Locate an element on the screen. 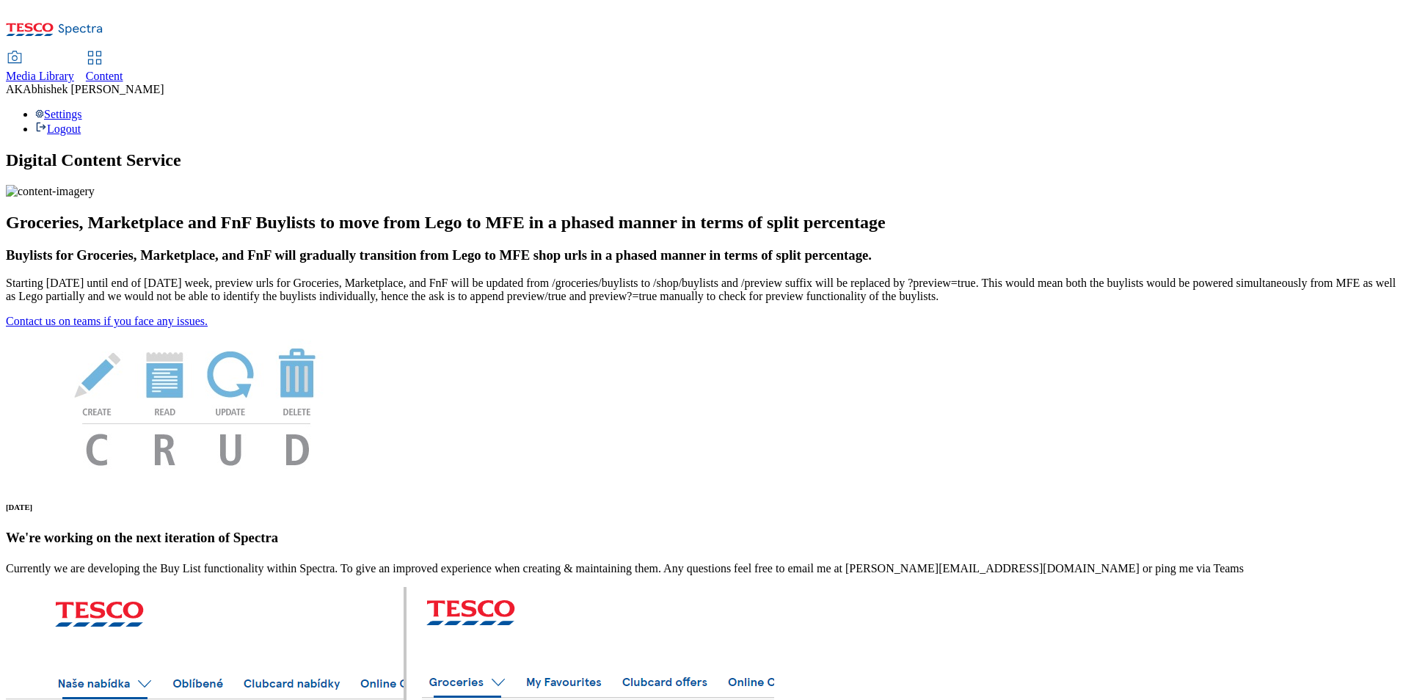  a: Content is located at coordinates (104, 68).